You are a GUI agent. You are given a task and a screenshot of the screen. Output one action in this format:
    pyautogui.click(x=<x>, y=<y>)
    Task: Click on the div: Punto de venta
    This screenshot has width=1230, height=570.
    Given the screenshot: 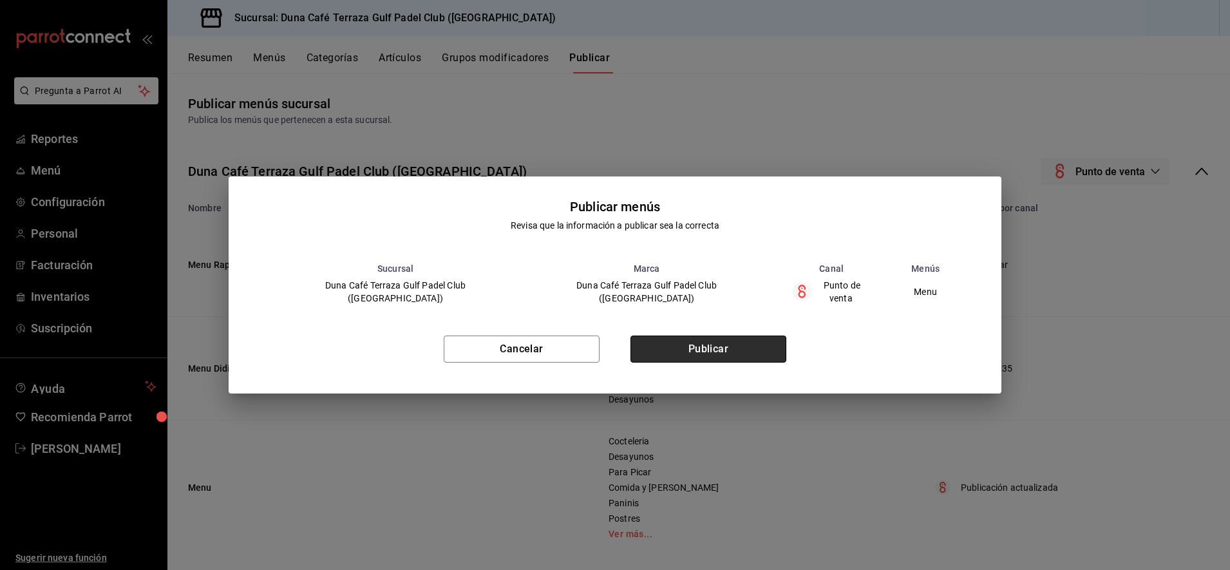 What is the action you would take?
    pyautogui.click(x=832, y=292)
    